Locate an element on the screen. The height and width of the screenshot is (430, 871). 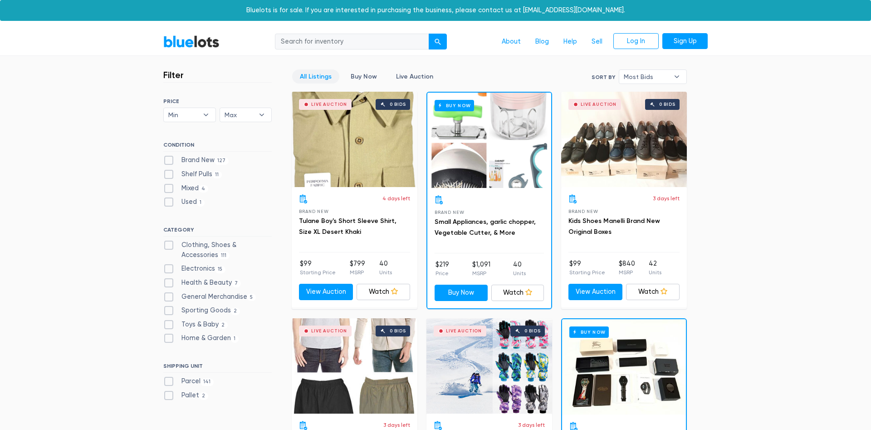
li: $1,091 is located at coordinates (481, 269).